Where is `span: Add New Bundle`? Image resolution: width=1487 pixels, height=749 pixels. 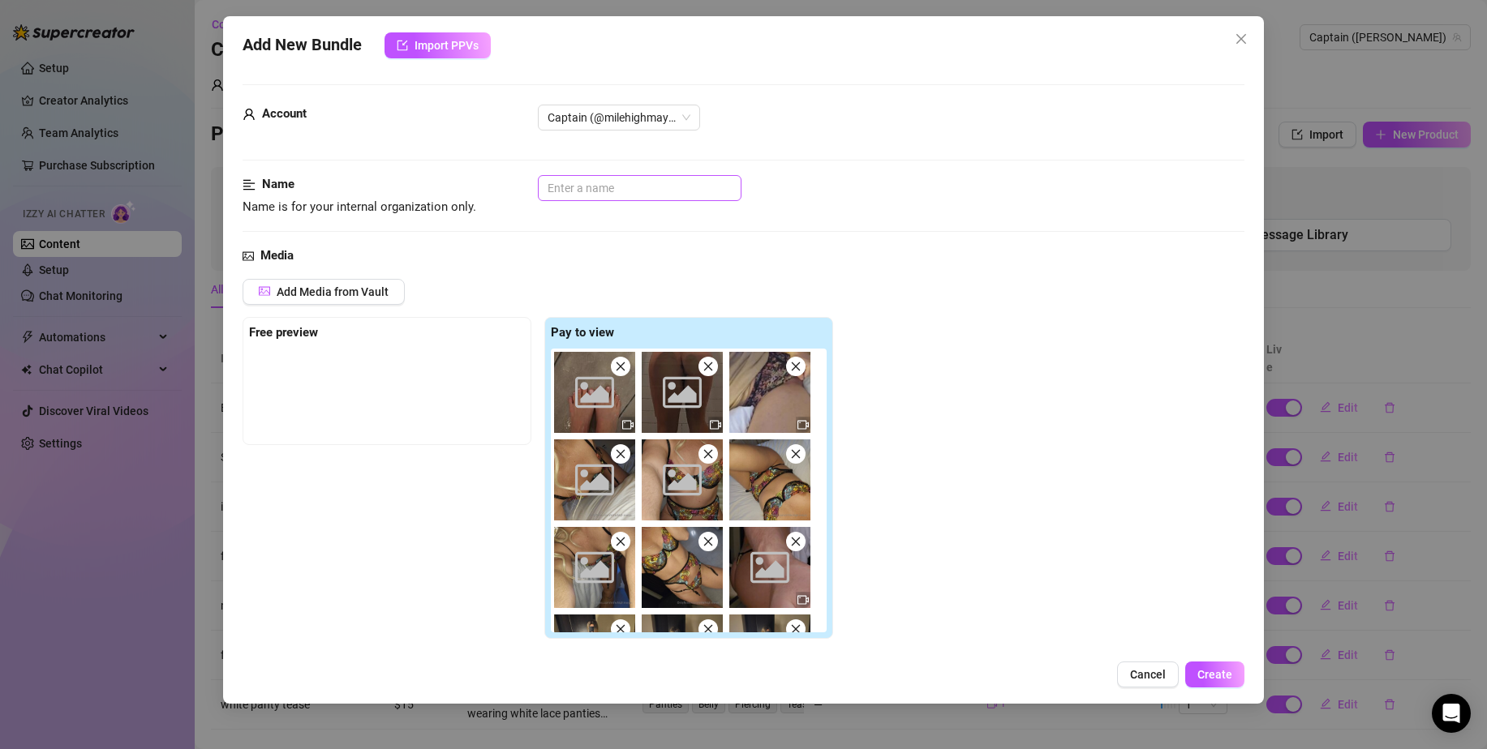 span: Add New Bundle is located at coordinates (302, 45).